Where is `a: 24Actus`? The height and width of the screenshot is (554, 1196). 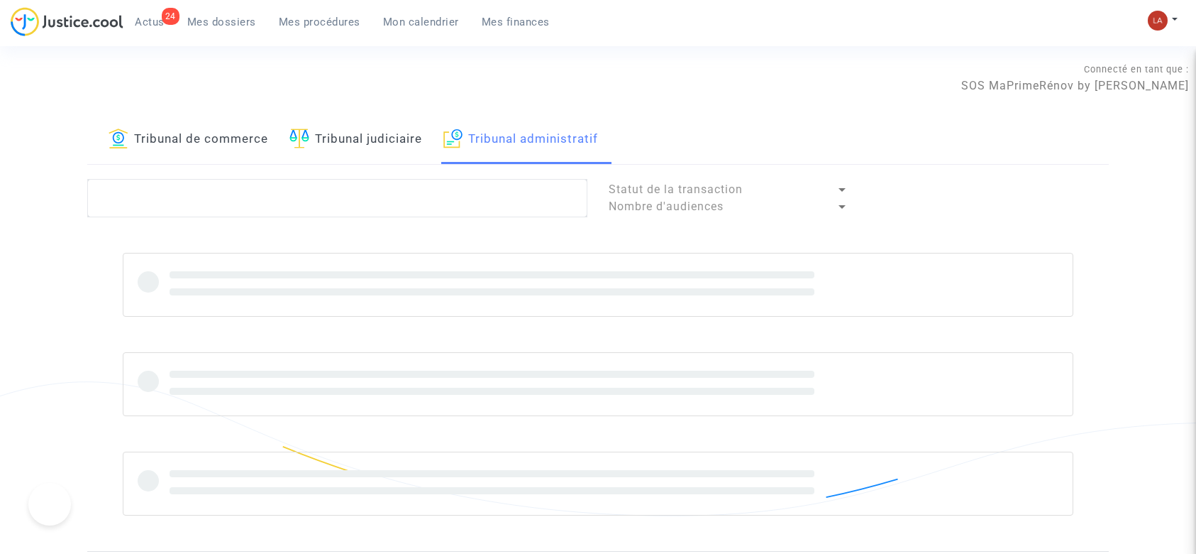
a: 24Actus is located at coordinates (150, 22).